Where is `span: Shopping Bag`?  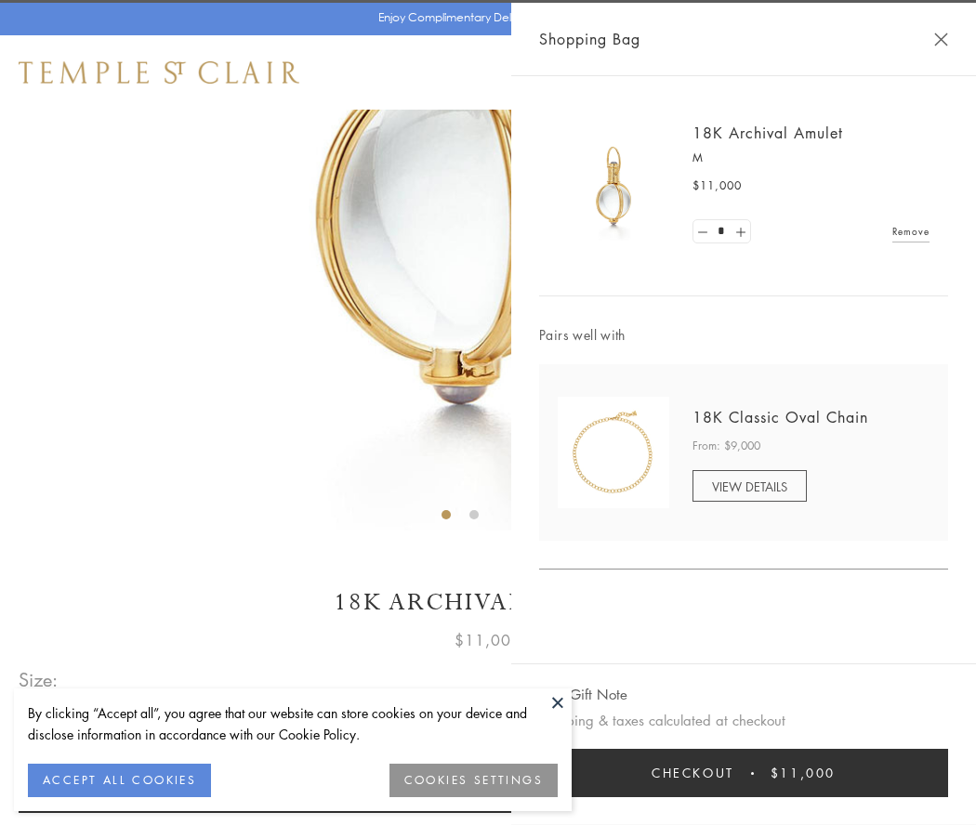
span: Shopping Bag is located at coordinates (589, 39).